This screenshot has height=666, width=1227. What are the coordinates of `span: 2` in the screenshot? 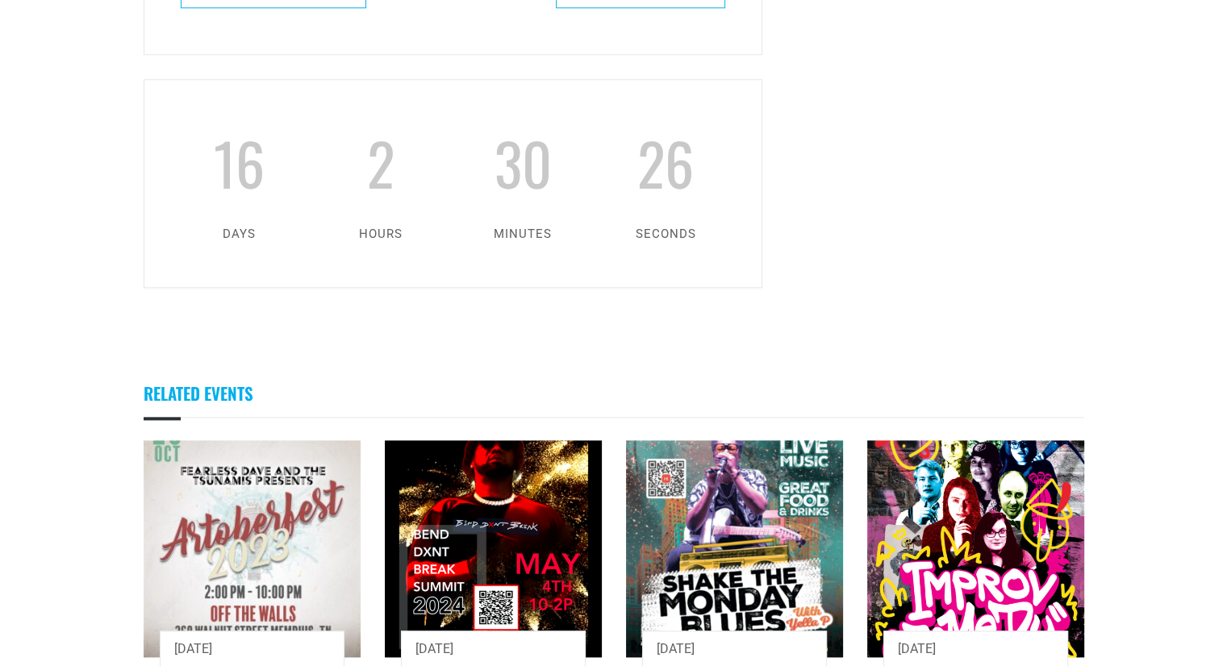 It's located at (381, 161).